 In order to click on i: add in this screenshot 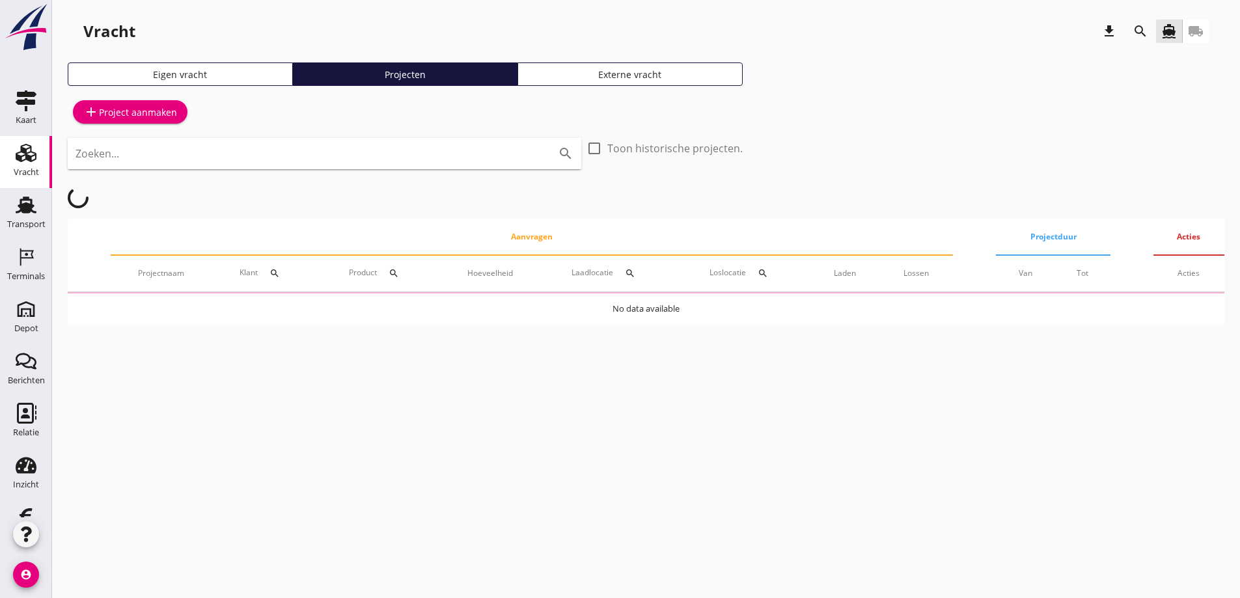, I will do `click(91, 112)`.